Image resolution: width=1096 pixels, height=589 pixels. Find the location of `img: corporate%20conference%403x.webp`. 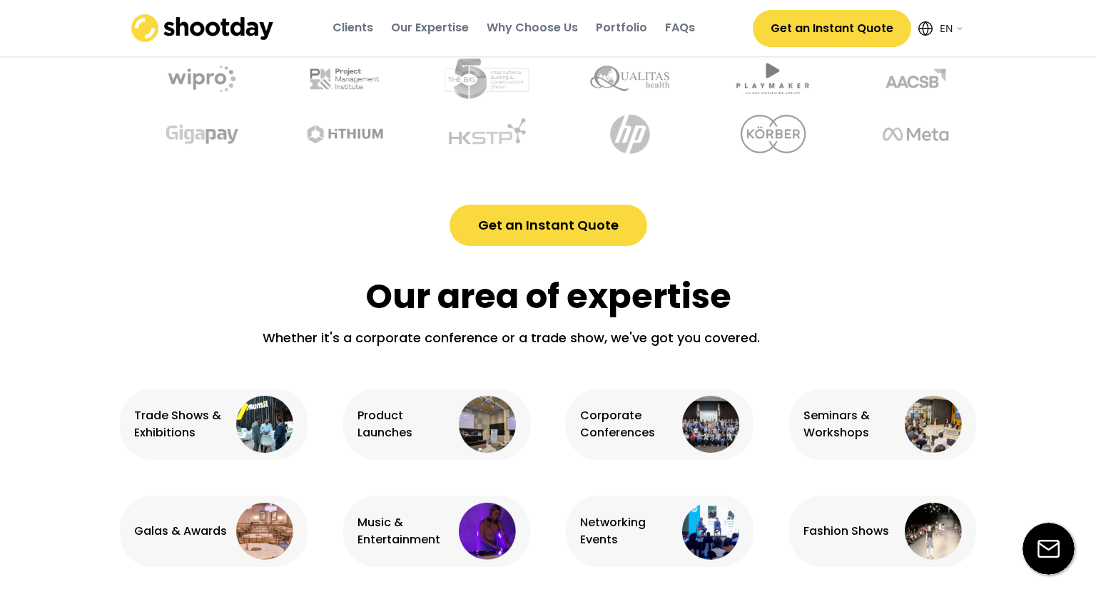

img: corporate%20conference%403x.webp is located at coordinates (710, 424).